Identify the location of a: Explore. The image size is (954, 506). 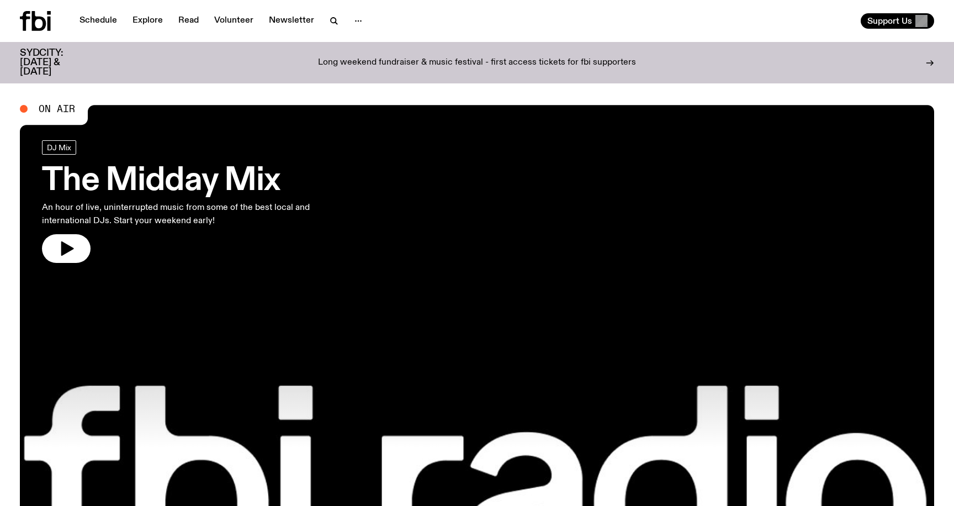
(147, 21).